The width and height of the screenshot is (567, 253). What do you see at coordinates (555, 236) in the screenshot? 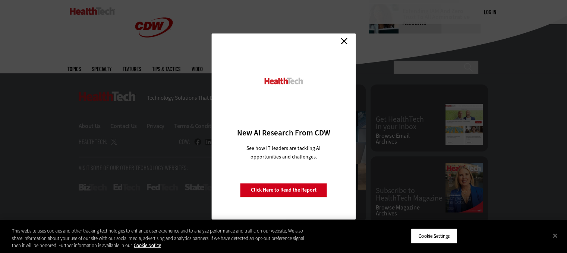
I see `button: Close` at bounding box center [555, 236].